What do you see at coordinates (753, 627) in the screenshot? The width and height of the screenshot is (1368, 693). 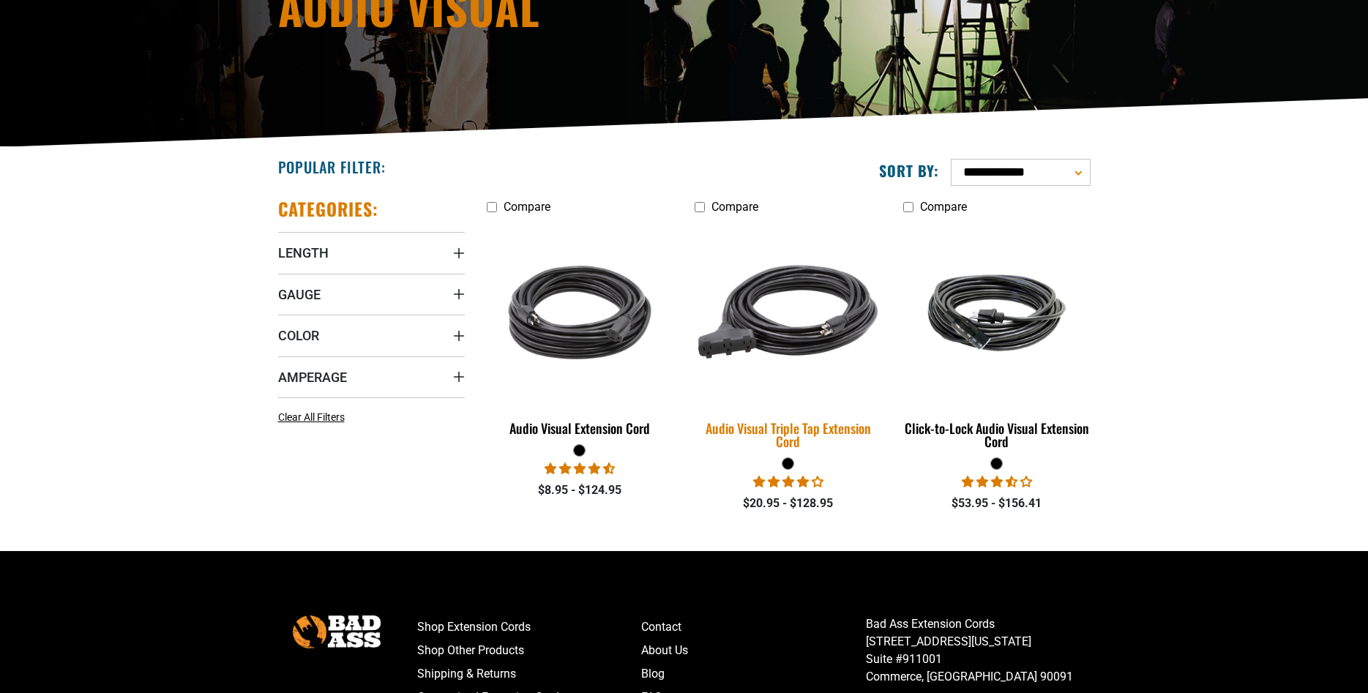 I see `a: Contact` at bounding box center [753, 627].